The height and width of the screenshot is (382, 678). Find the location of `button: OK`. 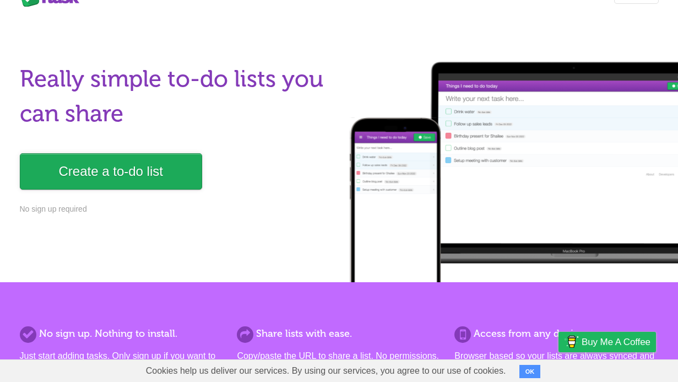

button: OK is located at coordinates (530, 371).